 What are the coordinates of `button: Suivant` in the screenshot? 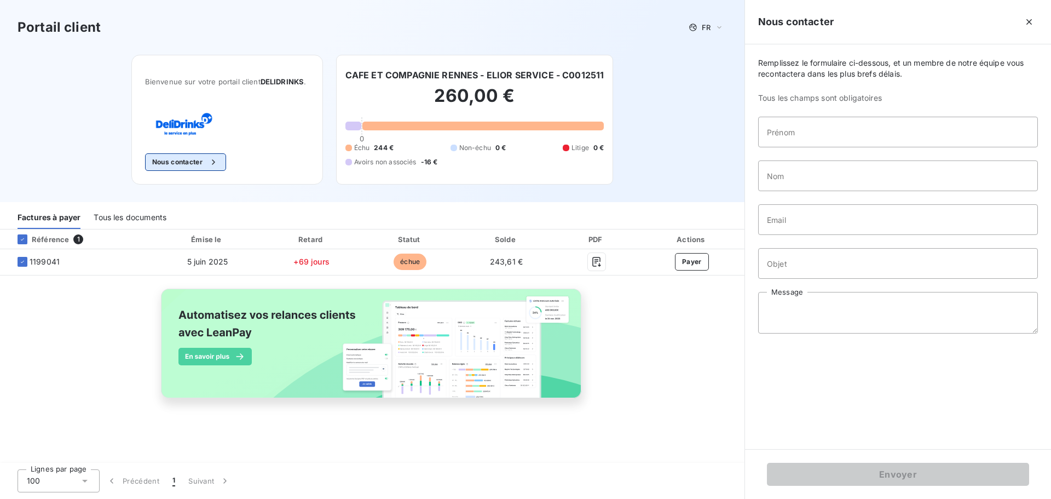 It's located at (209, 481).